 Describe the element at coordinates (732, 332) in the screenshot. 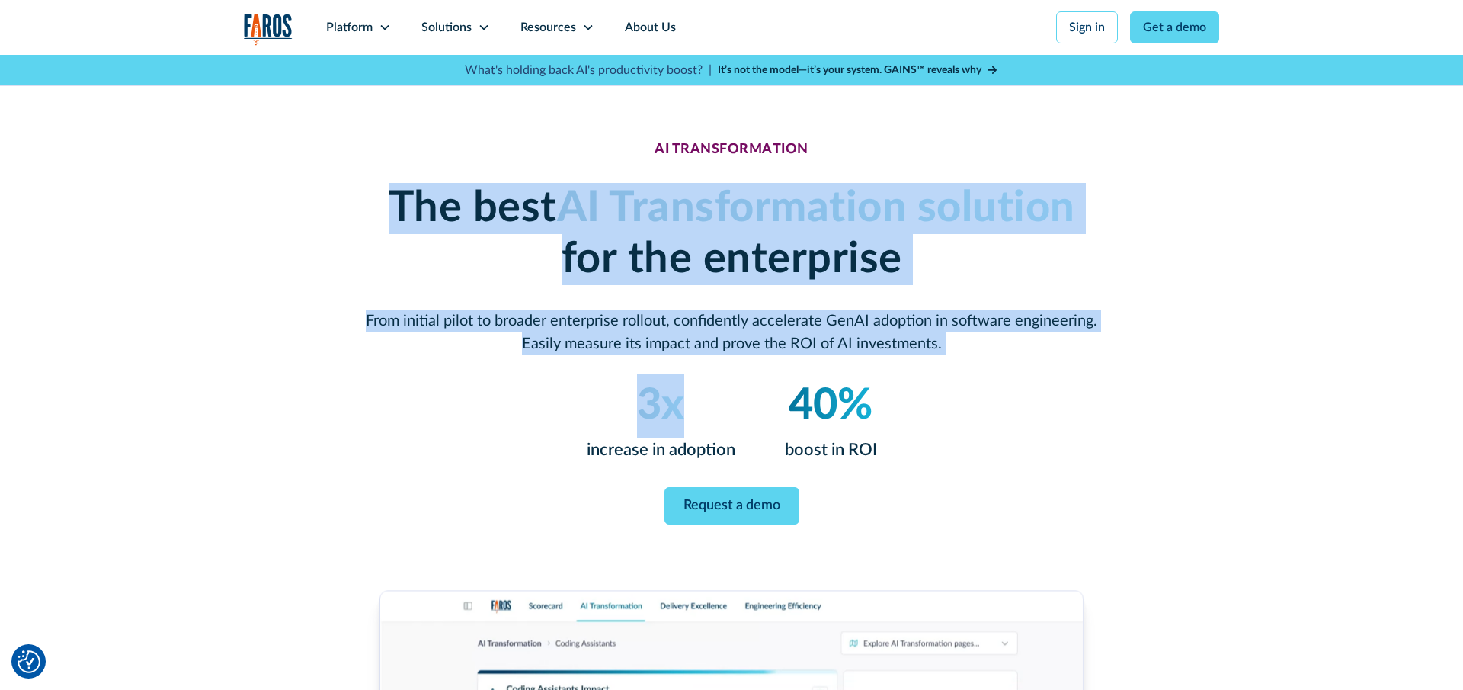

I see `p: From initial pilot to broader enterprise rollout, confidently accelerate GenAI adoption in softwa...` at that location.